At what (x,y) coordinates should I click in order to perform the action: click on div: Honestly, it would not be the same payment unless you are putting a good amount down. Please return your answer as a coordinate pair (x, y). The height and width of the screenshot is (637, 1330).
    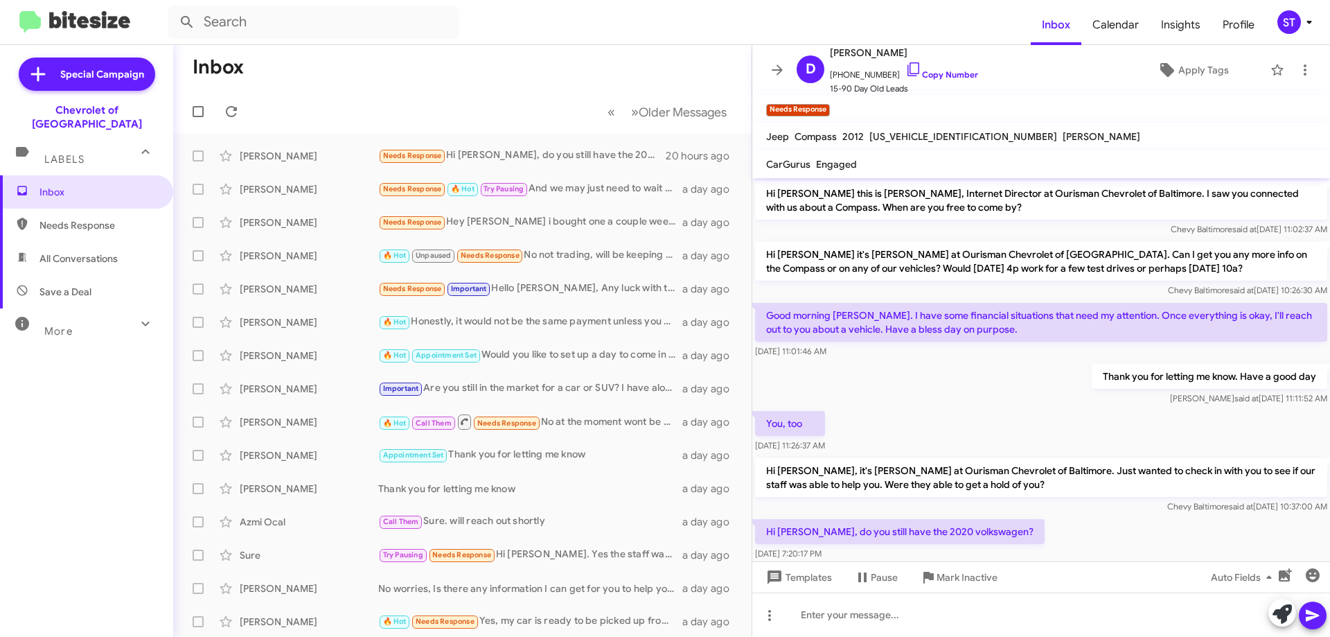
    Looking at the image, I should click on (530, 321).